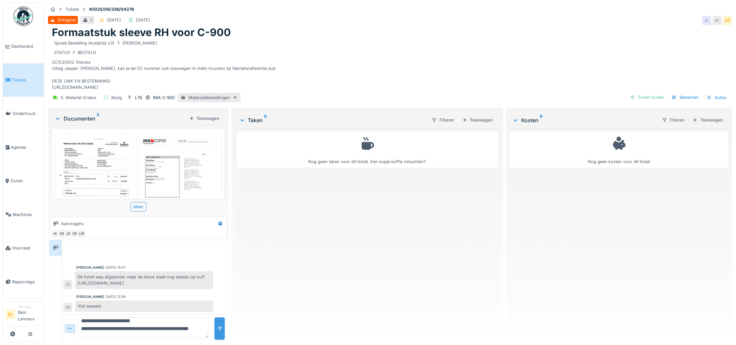  What do you see at coordinates (23, 282) in the screenshot?
I see `a: Rapportage` at bounding box center [23, 282].